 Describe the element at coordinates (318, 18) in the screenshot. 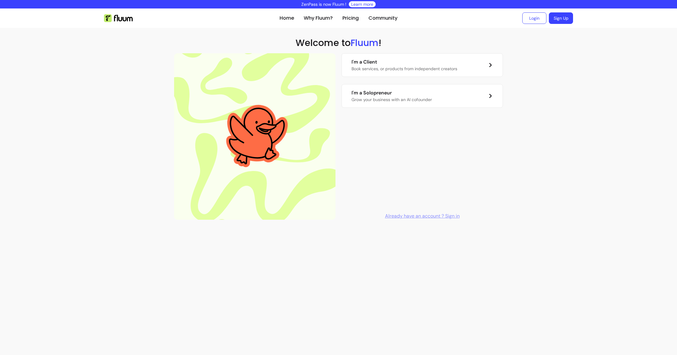

I see `a: Why Fluum?` at that location.